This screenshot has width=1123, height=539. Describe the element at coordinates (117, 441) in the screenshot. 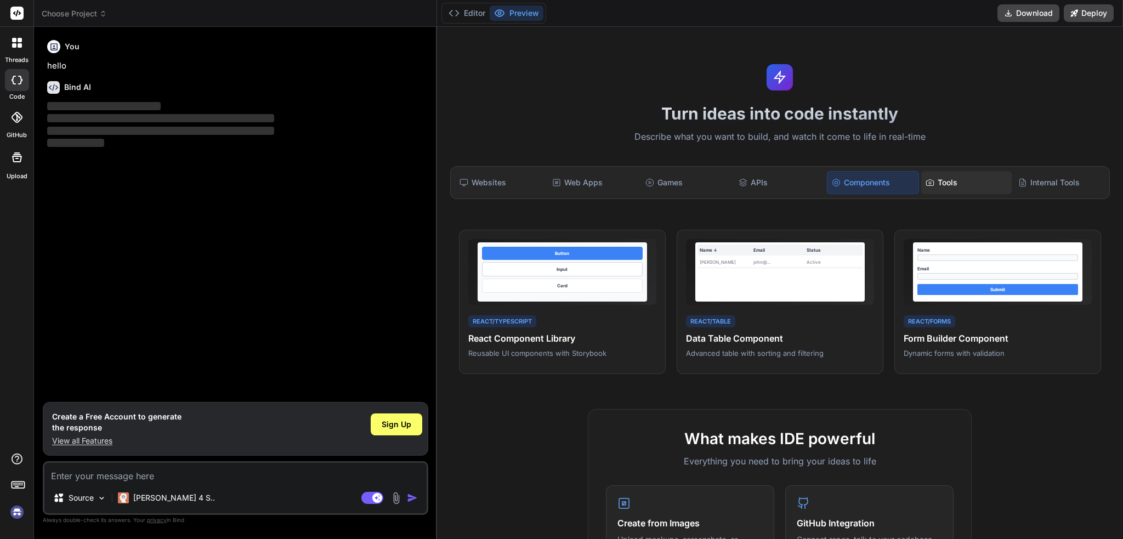

I see `p: View all Features` at that location.